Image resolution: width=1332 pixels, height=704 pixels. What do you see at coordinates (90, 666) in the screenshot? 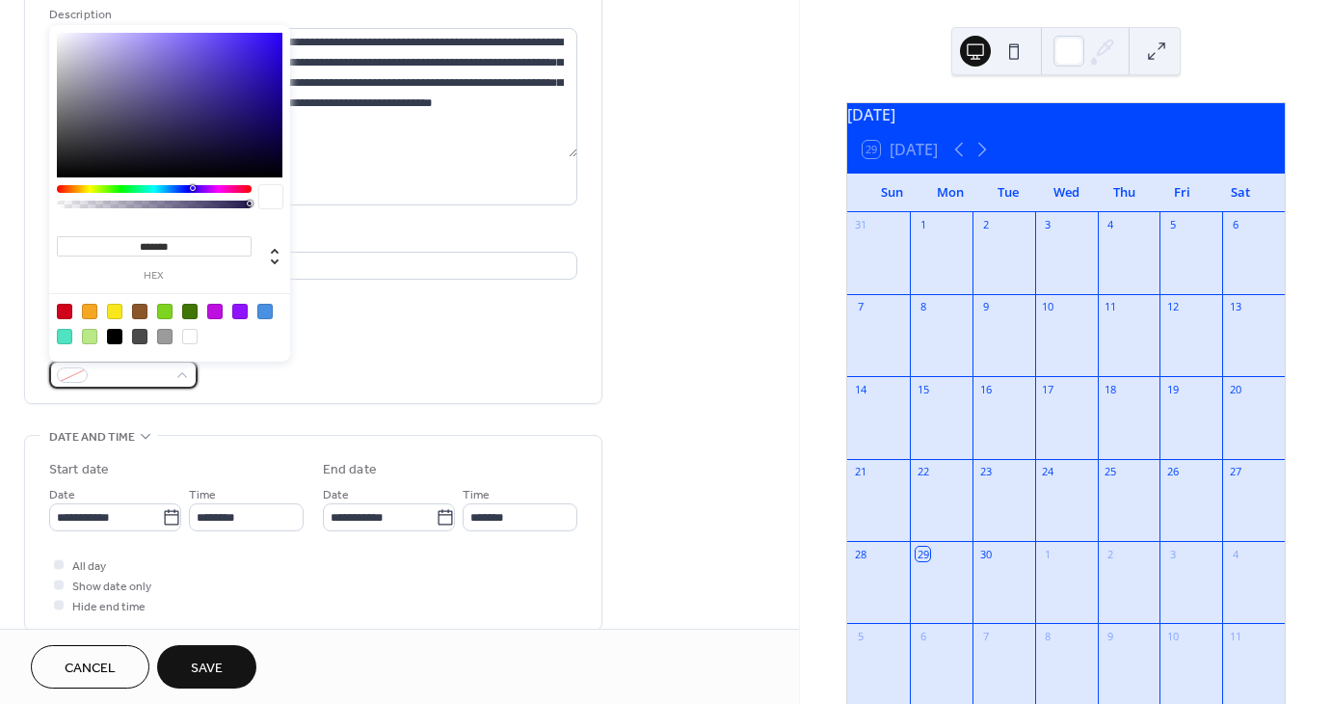
I see `button: Cancel` at bounding box center [90, 666].